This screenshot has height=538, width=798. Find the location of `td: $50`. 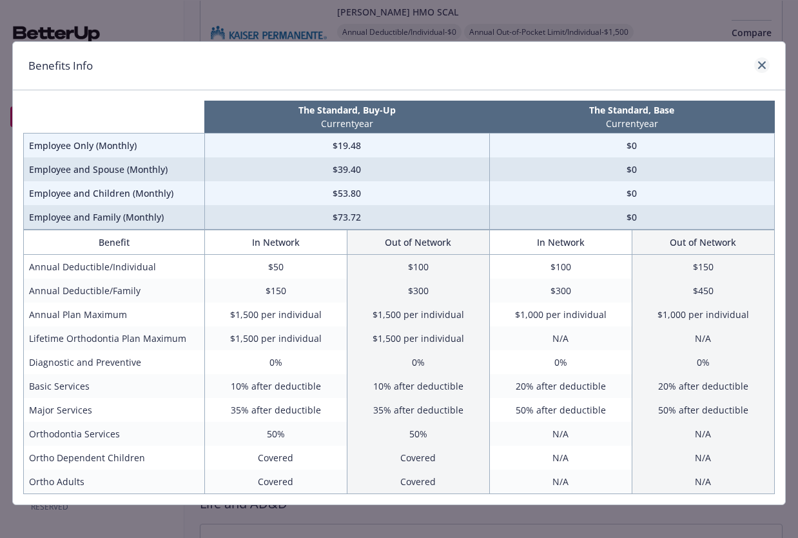

td: $50 is located at coordinates (275, 267).